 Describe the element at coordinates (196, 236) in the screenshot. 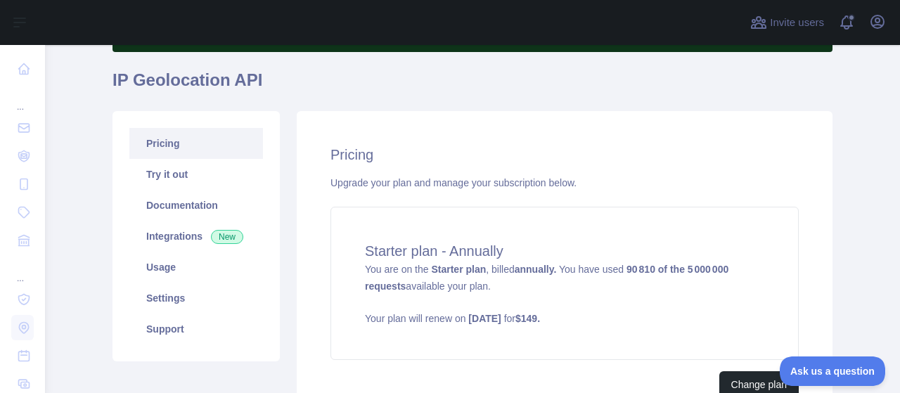

I see `a: Integrations New` at that location.